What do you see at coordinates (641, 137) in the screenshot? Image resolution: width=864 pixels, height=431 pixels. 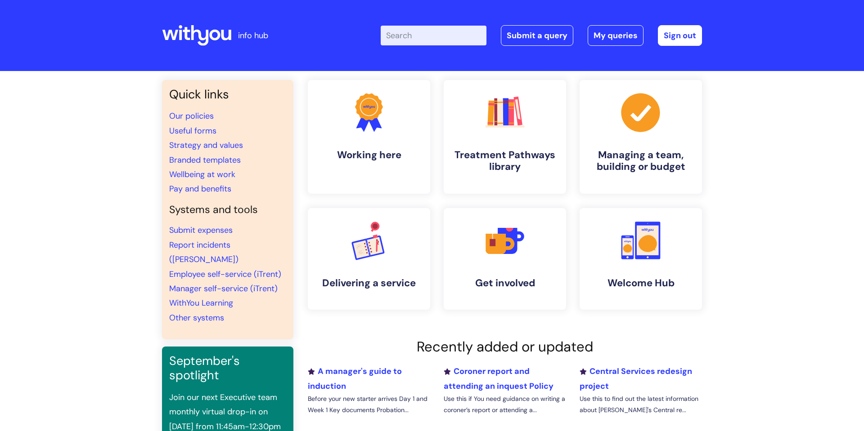 I see `a: Managing a team, building or budget` at bounding box center [641, 137].